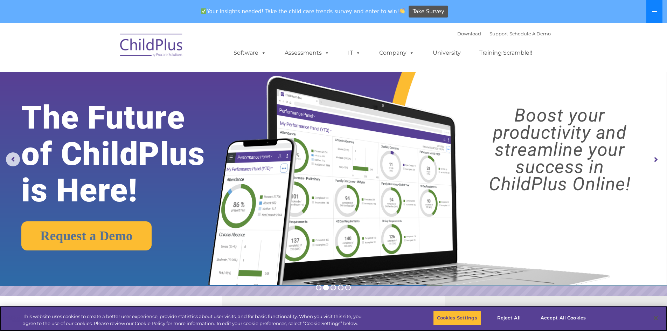  What do you see at coordinates (112, 77) in the screenshot?
I see `span: Phone number` at bounding box center [112, 77].